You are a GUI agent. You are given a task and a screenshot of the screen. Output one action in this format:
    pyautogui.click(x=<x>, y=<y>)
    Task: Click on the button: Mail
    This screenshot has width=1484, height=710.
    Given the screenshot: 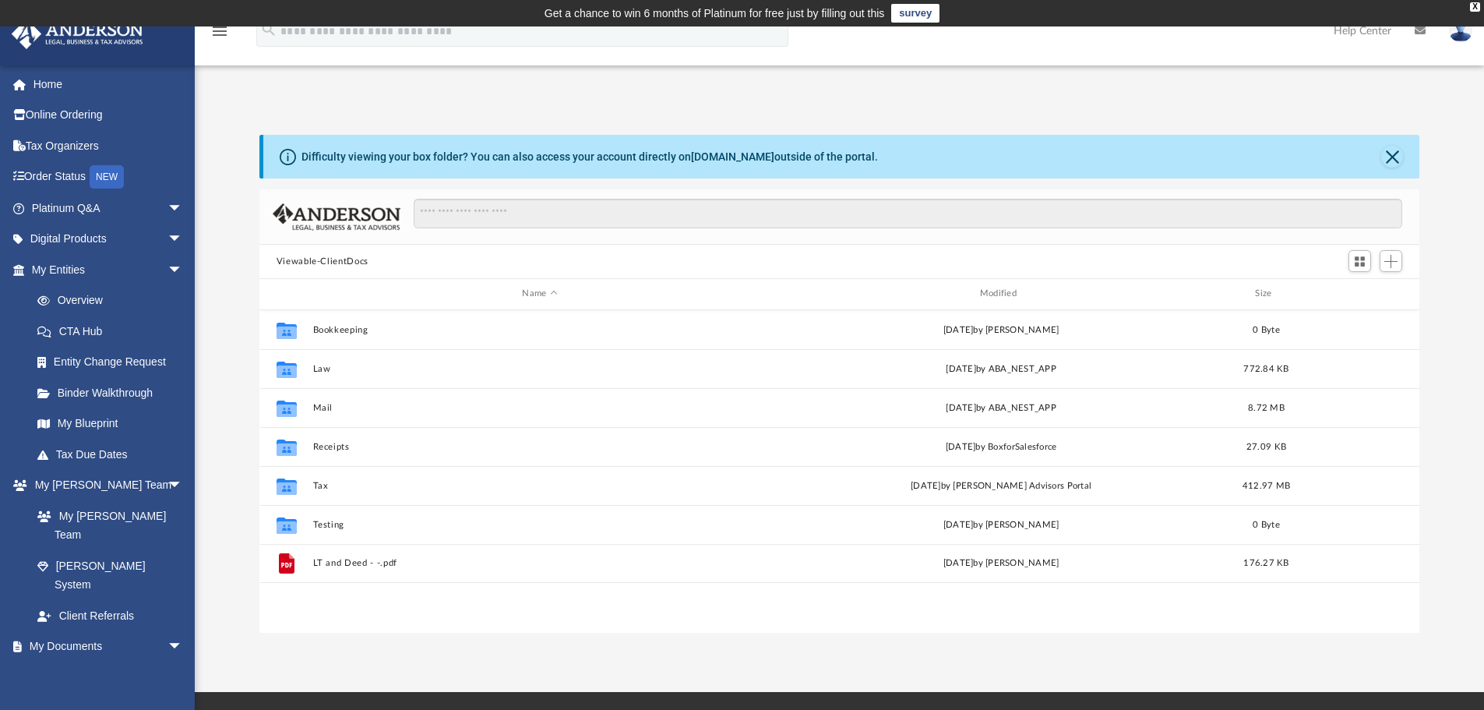 What is the action you would take?
    pyautogui.click(x=539, y=407)
    